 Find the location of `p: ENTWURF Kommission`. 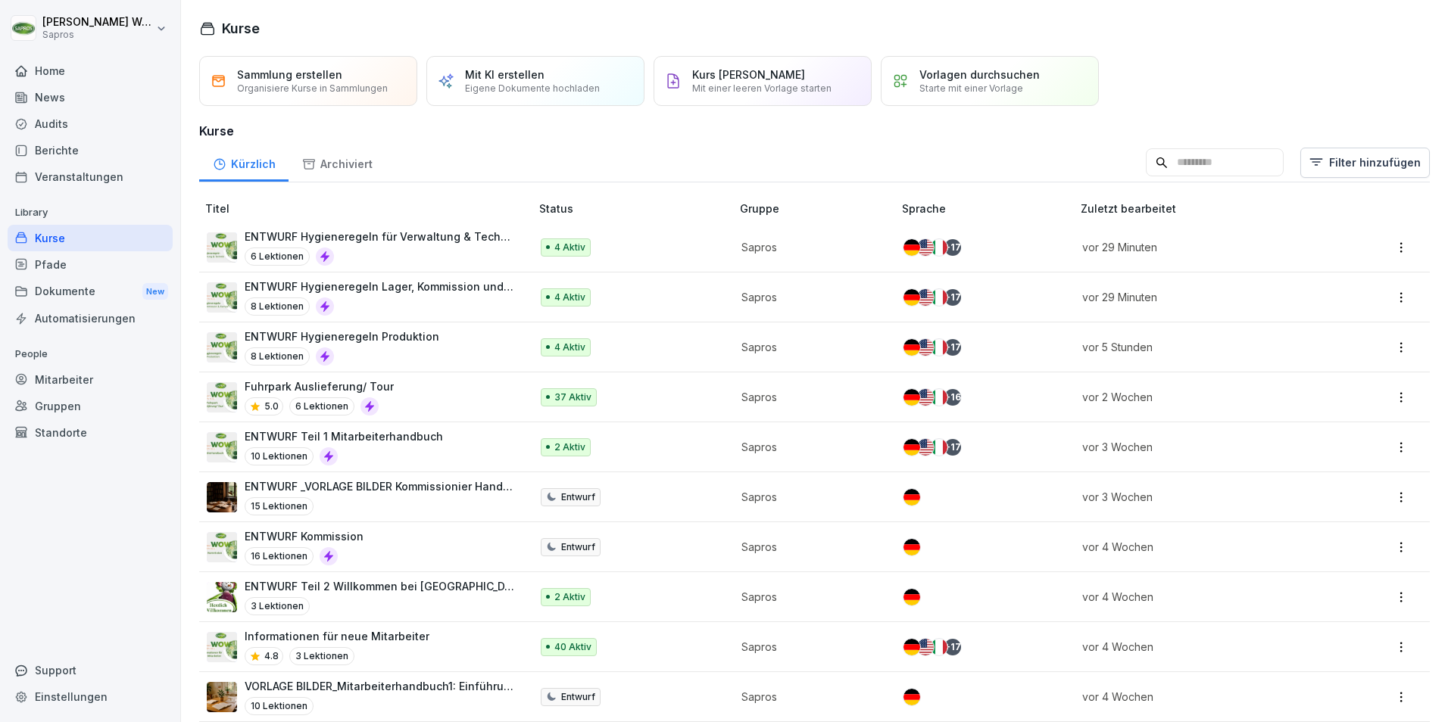

p: ENTWURF Kommission is located at coordinates (304, 536).